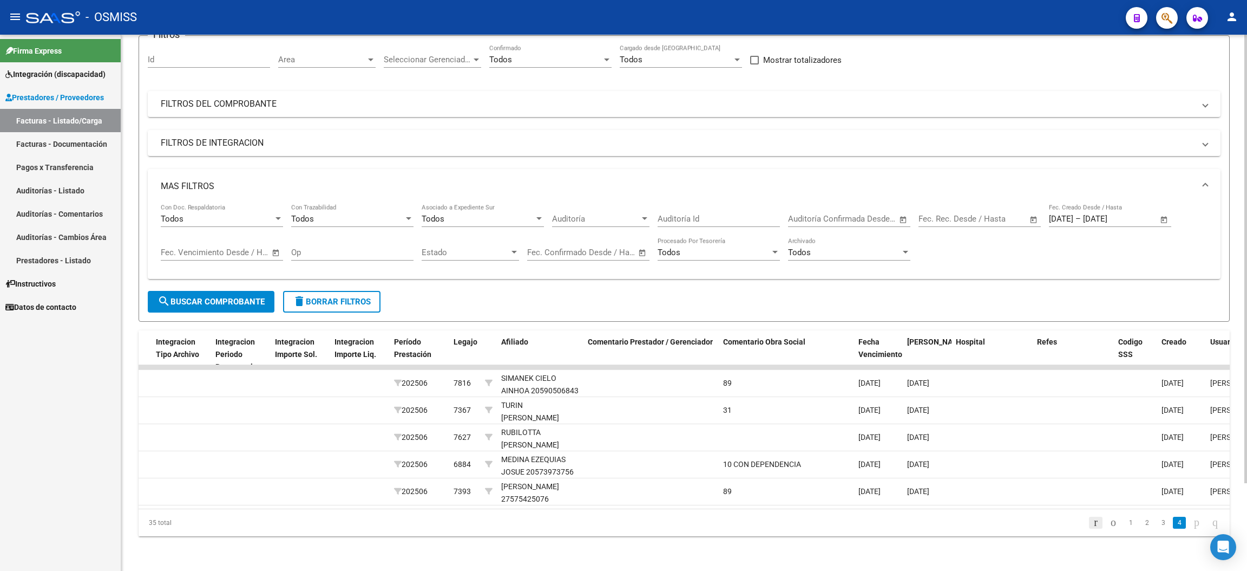 This screenshot has width=1247, height=571. Describe the element at coordinates (296, 348) in the screenshot. I see `span: Integracion Importe Sol.` at that location.